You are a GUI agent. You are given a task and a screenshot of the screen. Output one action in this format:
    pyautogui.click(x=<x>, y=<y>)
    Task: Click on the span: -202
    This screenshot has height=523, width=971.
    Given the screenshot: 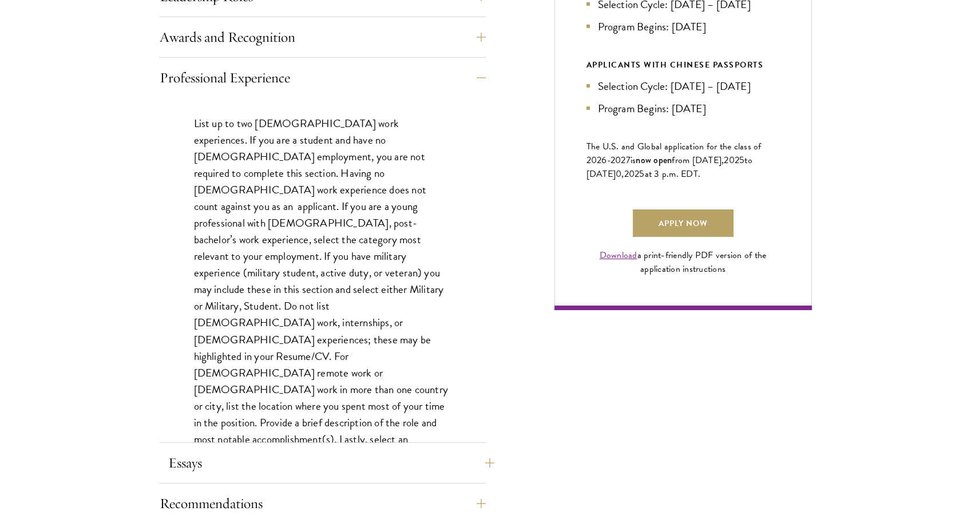 What is the action you would take?
    pyautogui.click(x=616, y=160)
    